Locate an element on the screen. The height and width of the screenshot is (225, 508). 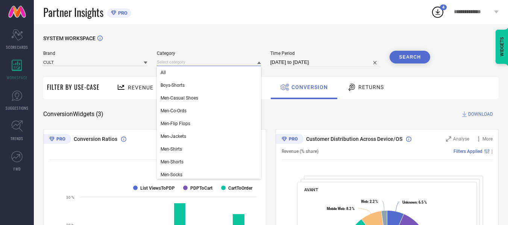
text: PDPToCart is located at coordinates (201, 188).